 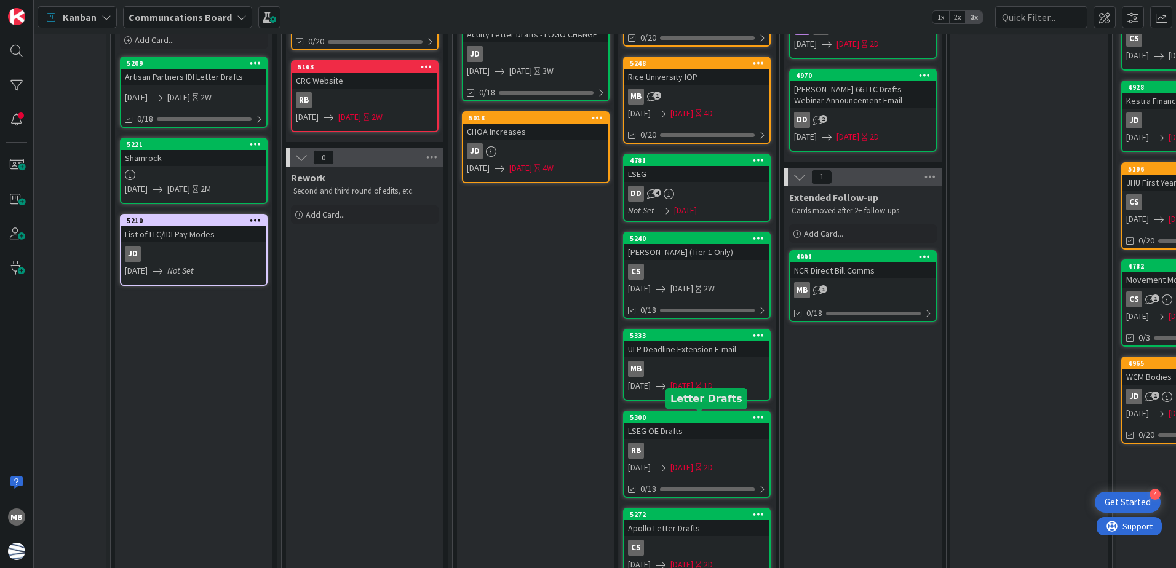 I want to click on div: 3W, so click(x=548, y=71).